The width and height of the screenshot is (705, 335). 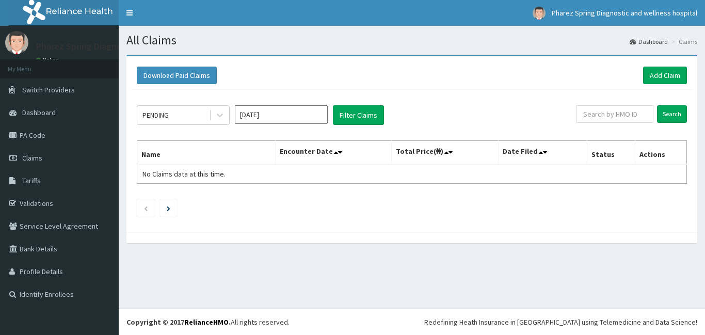 I want to click on button: Download Paid Claims, so click(x=176, y=75).